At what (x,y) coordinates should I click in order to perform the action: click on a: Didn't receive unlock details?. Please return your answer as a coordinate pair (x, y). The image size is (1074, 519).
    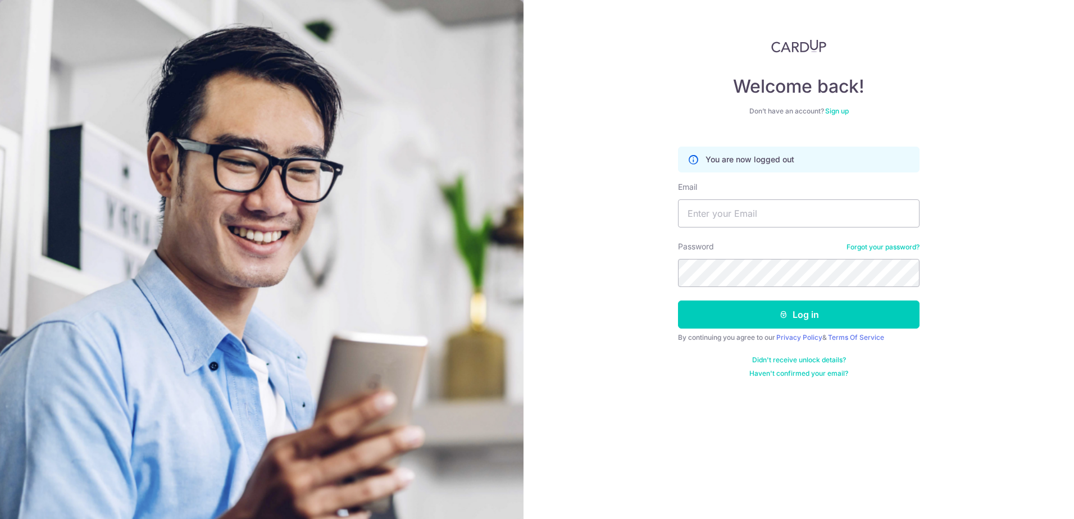
    Looking at the image, I should click on (799, 360).